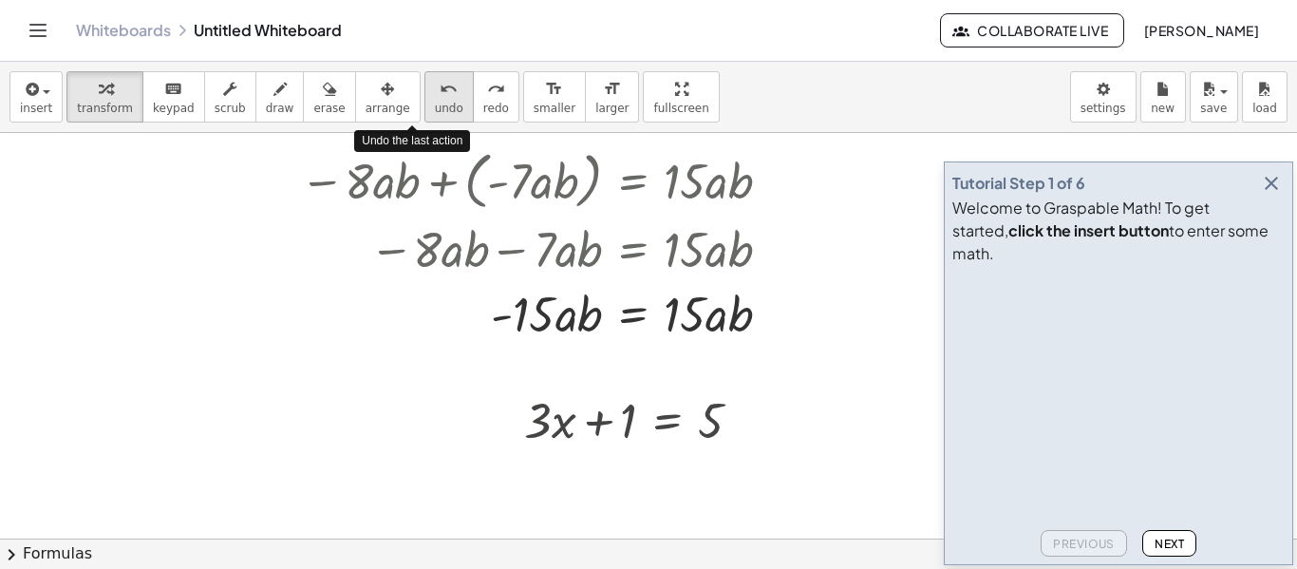 This screenshot has height=569, width=1297. I want to click on button: Collaborate Live, so click(1032, 30).